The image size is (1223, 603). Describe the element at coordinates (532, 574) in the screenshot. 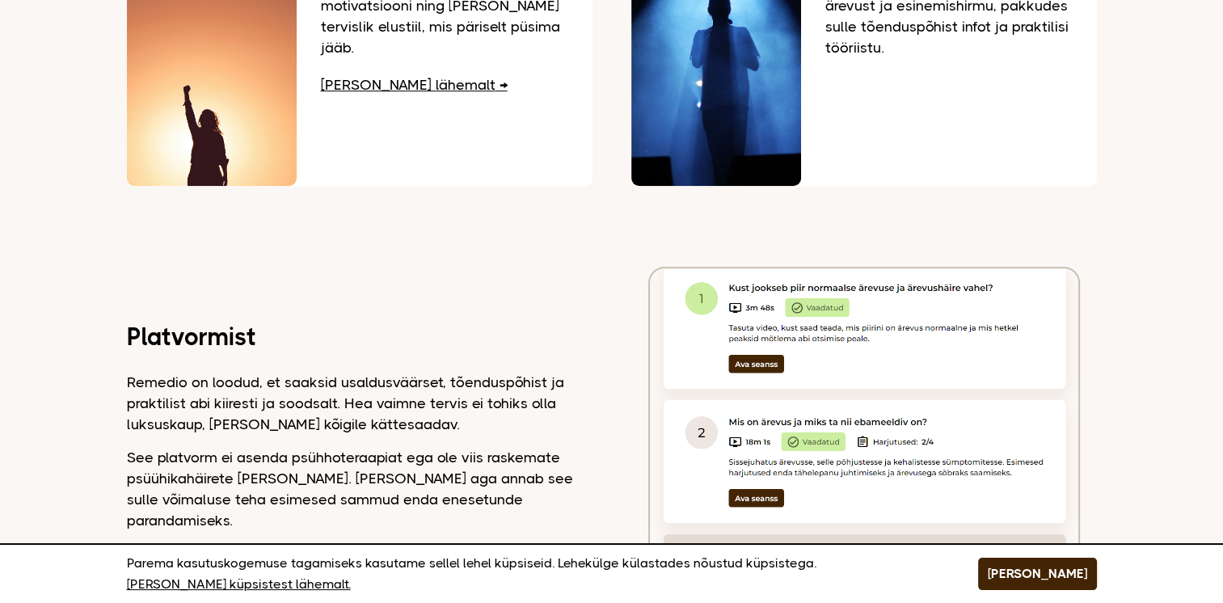

I see `p: Parema kasutuskogemuse tagamiseks kasutame sellel lehel küpsiseid. Lehekülge külastades nõustud k...` at that location.